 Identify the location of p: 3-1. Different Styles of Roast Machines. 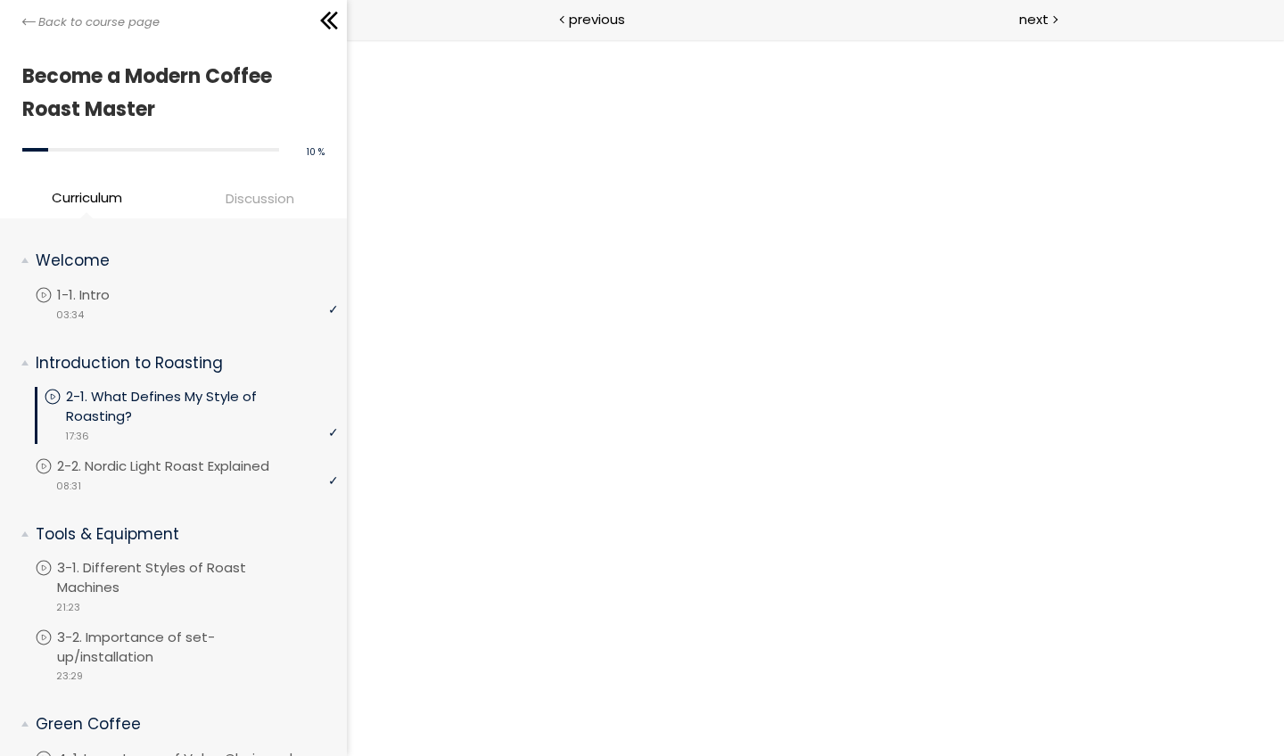
(197, 578).